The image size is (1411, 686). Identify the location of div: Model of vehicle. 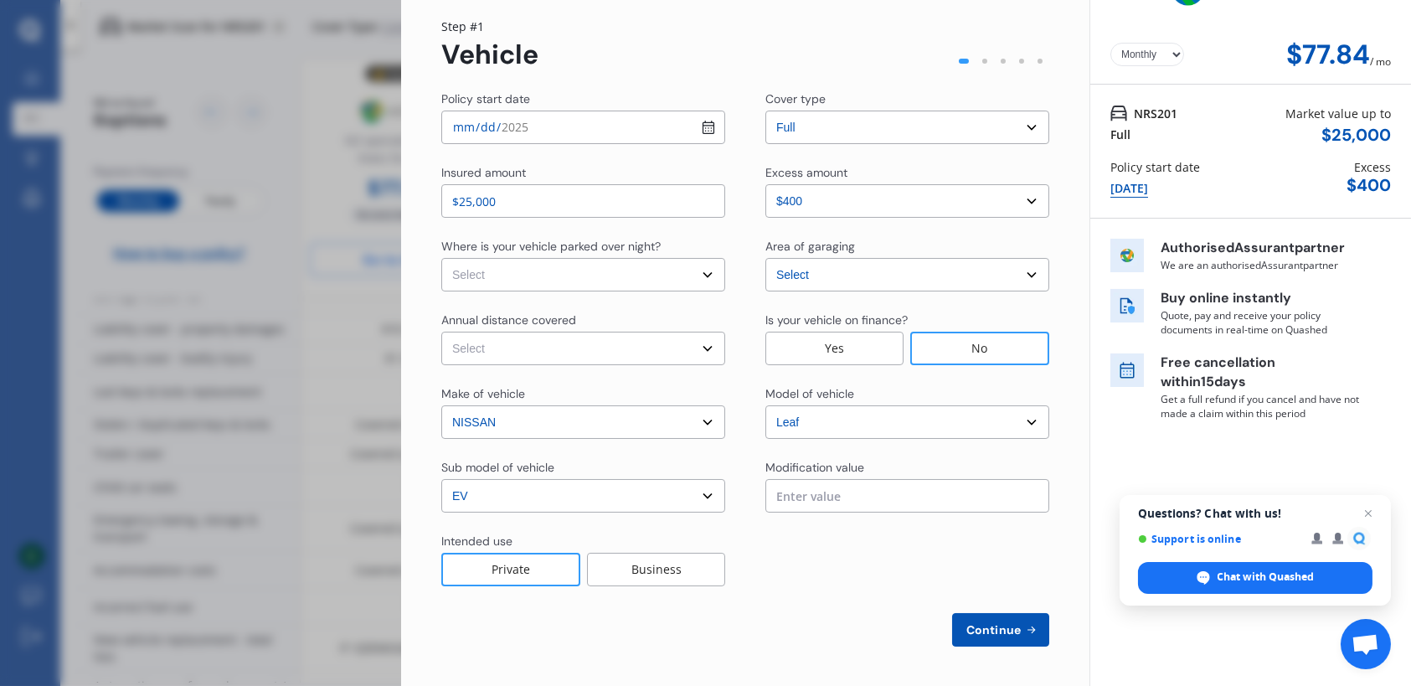
(809, 393).